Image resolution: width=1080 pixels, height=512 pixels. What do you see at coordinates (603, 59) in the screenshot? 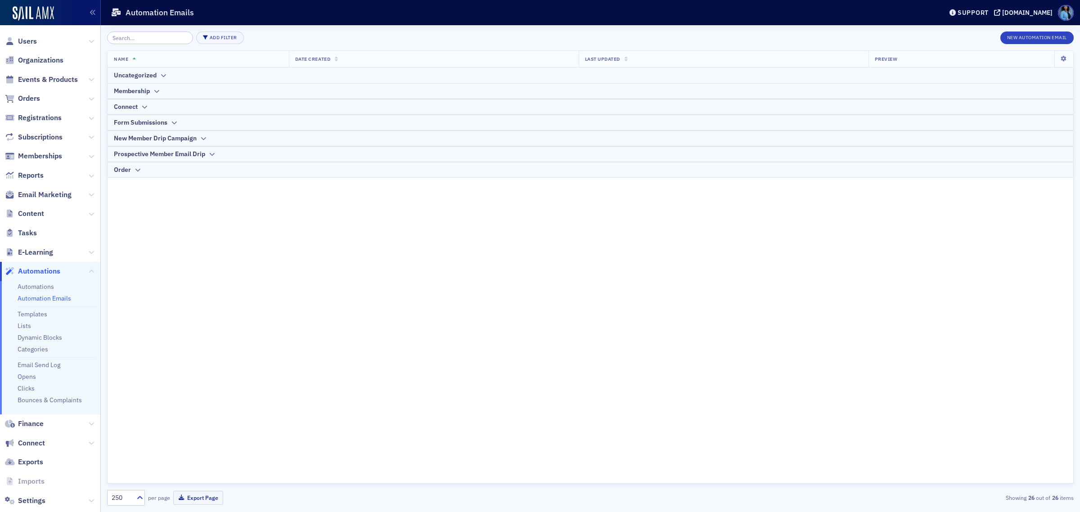
I see `span: Last Updated` at bounding box center [603, 59].